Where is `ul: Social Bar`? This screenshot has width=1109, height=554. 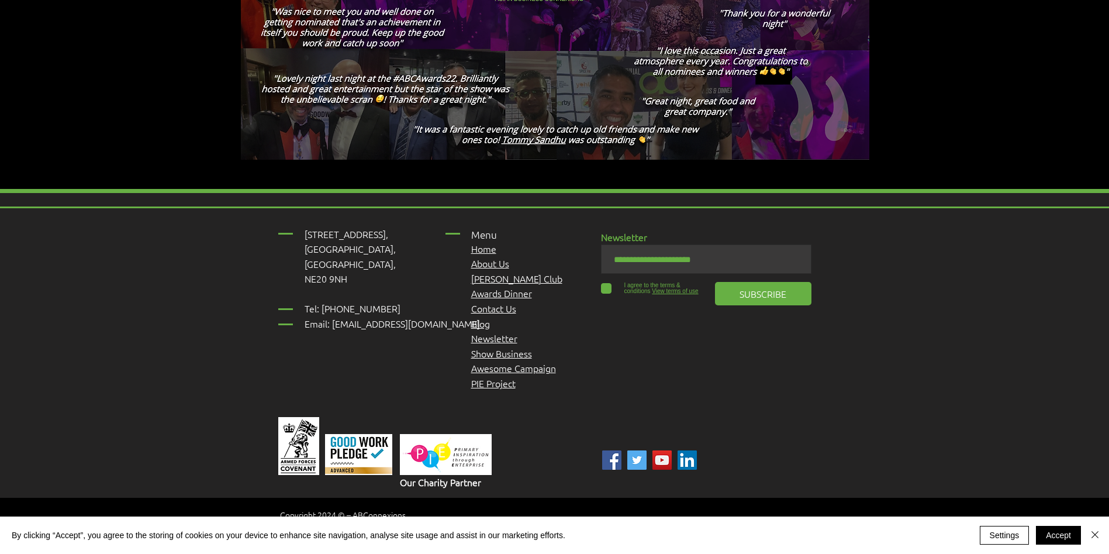 ul: Social Bar is located at coordinates (649, 459).